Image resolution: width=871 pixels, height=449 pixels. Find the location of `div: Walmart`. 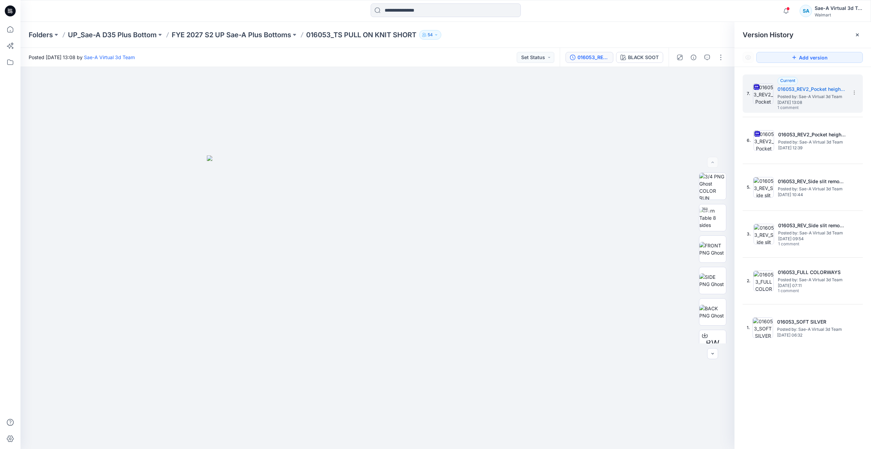

div: Walmart is located at coordinates (839, 15).